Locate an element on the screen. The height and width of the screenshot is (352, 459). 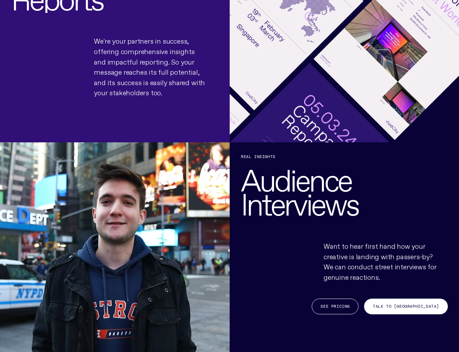
span: u is located at coordinates (267, 177).